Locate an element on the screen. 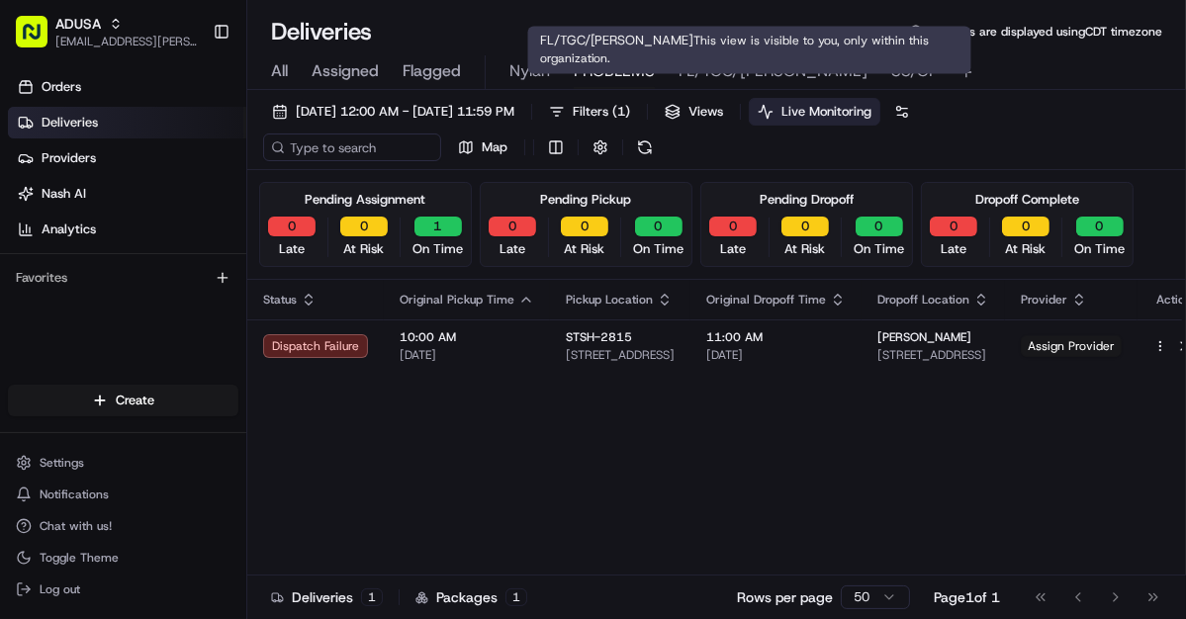 This screenshot has height=619, width=1186. span: Create is located at coordinates (135, 401).